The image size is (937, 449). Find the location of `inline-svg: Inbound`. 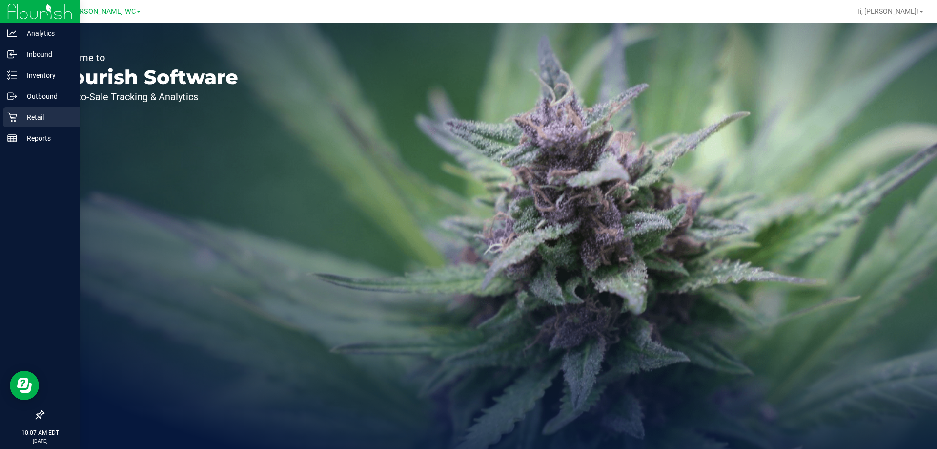

inline-svg: Inbound is located at coordinates (12, 54).